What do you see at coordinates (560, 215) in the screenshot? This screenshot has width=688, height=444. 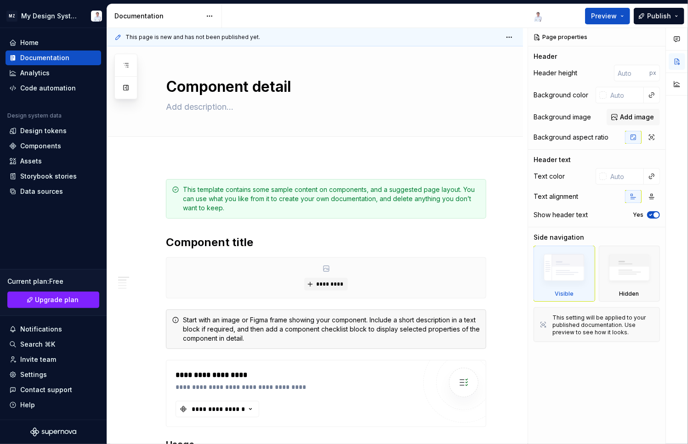 I see `div: Show header text` at bounding box center [560, 215].